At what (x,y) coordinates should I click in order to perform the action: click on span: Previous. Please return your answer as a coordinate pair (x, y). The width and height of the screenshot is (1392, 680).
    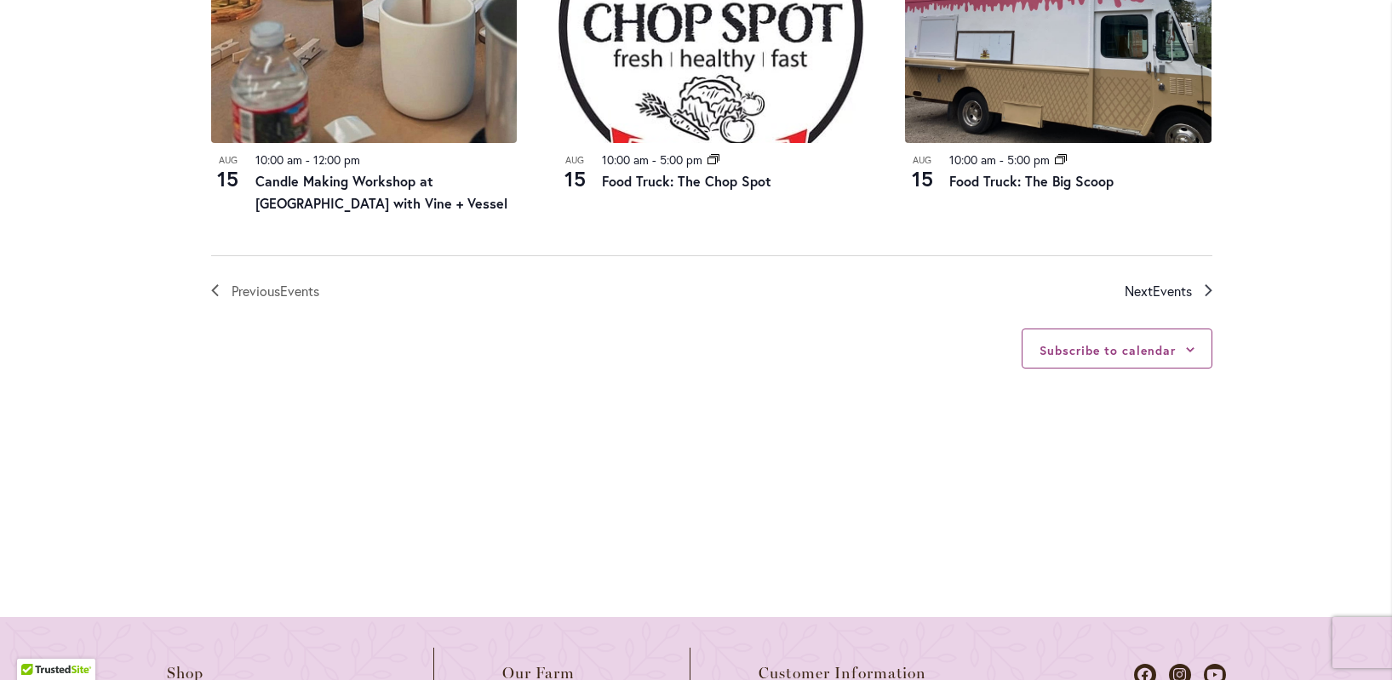
    Looking at the image, I should click on (275, 291).